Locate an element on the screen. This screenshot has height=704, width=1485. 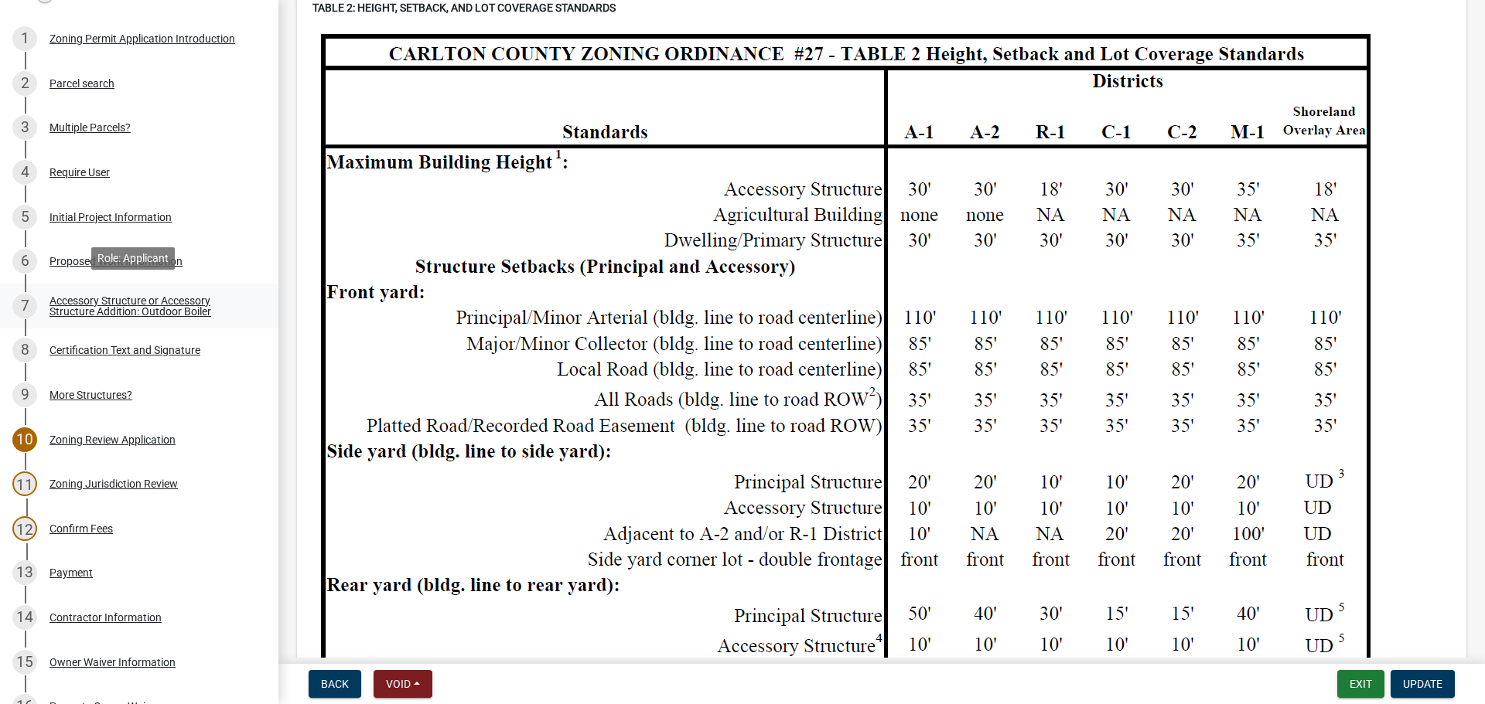
div: Parcel search is located at coordinates (82, 84).